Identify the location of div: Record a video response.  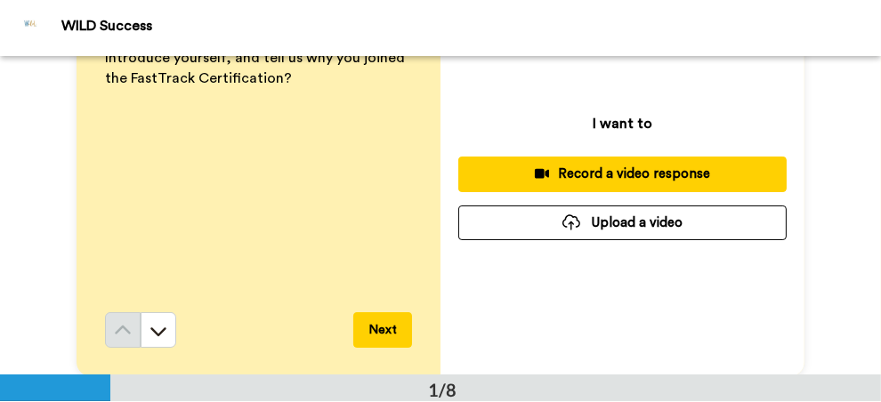
(622, 173).